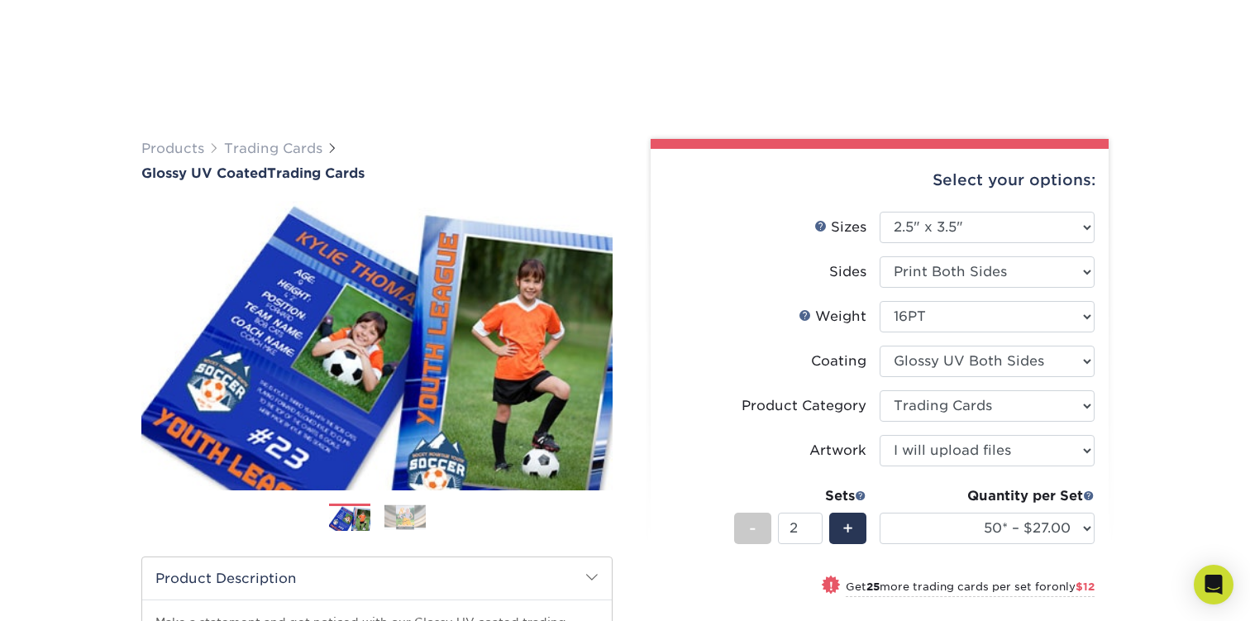 The image size is (1250, 621). I want to click on div: Open Intercom Messenger, so click(1214, 585).